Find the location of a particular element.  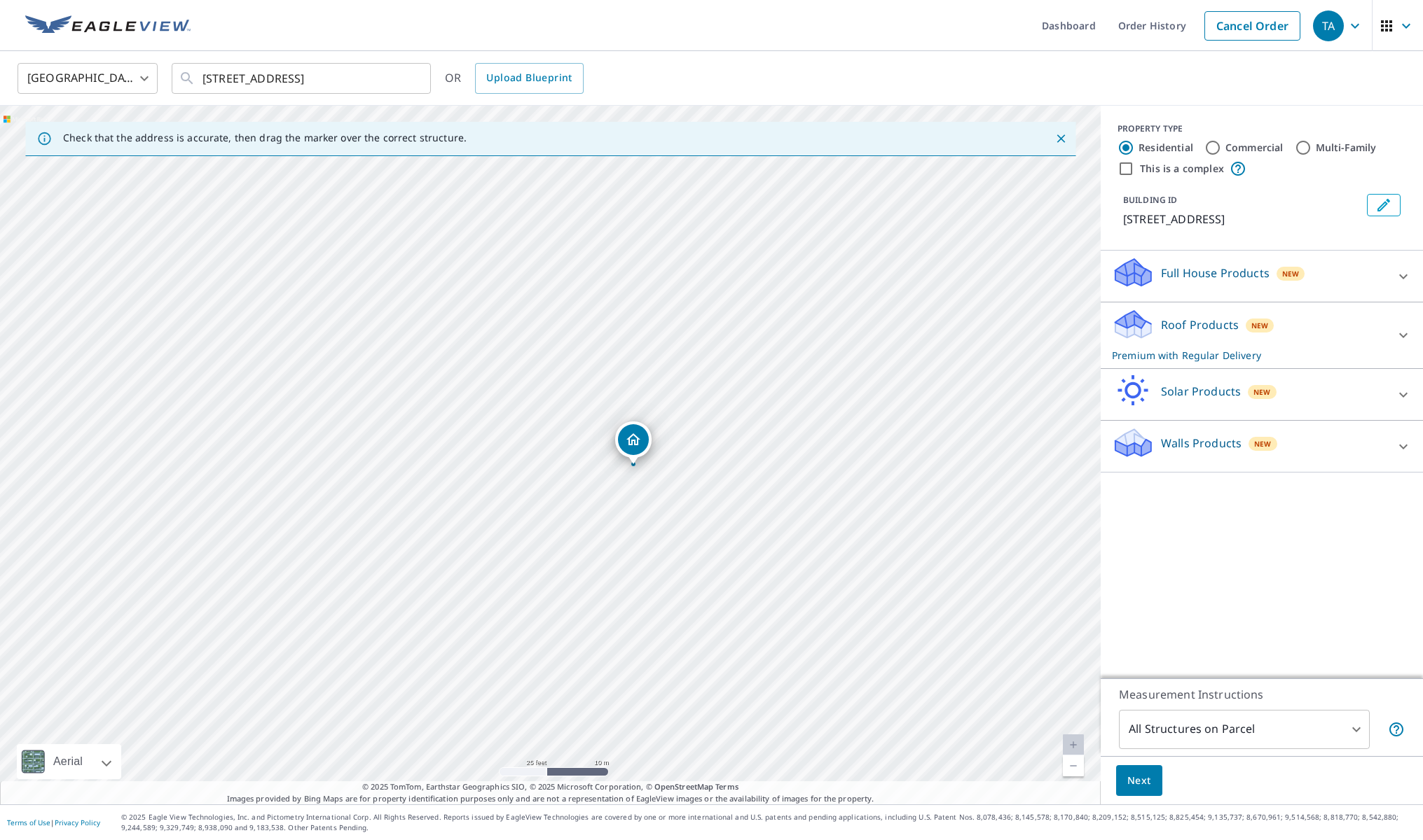

p: Premium with Regular Delivery is located at coordinates (1249, 355).